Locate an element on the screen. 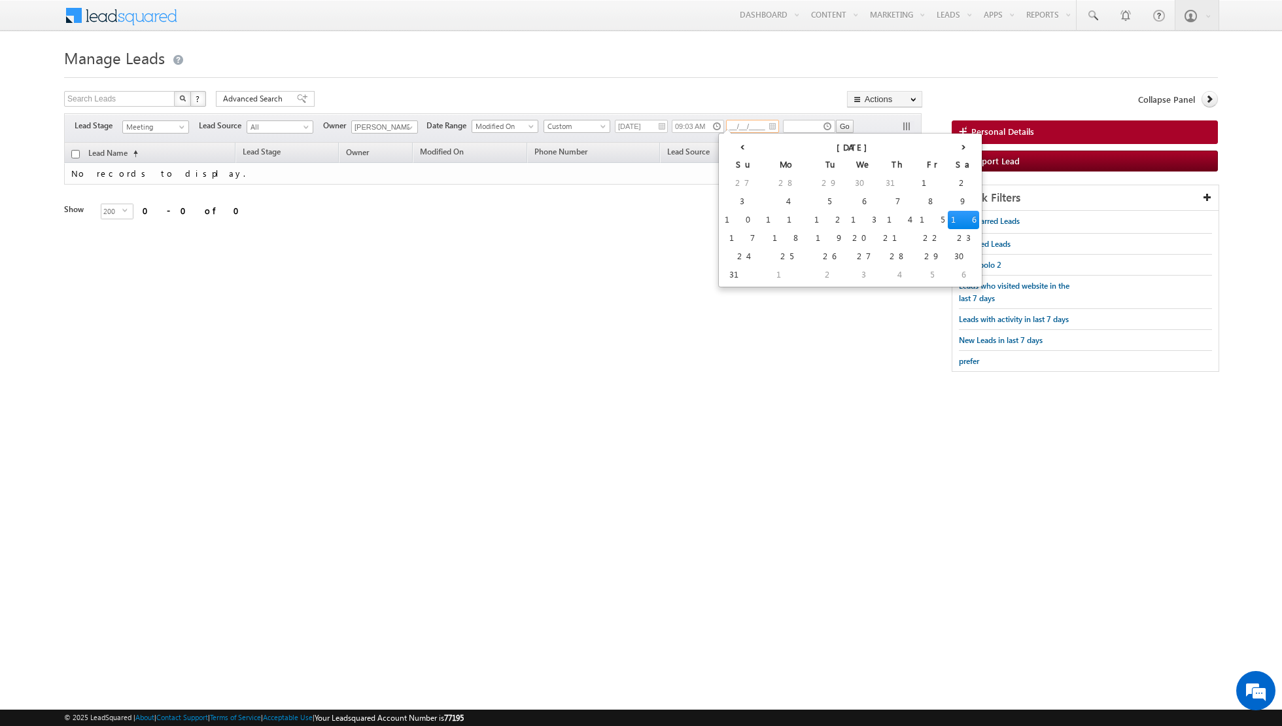 The height and width of the screenshot is (726, 1282). td: 23 is located at coordinates (964, 238).